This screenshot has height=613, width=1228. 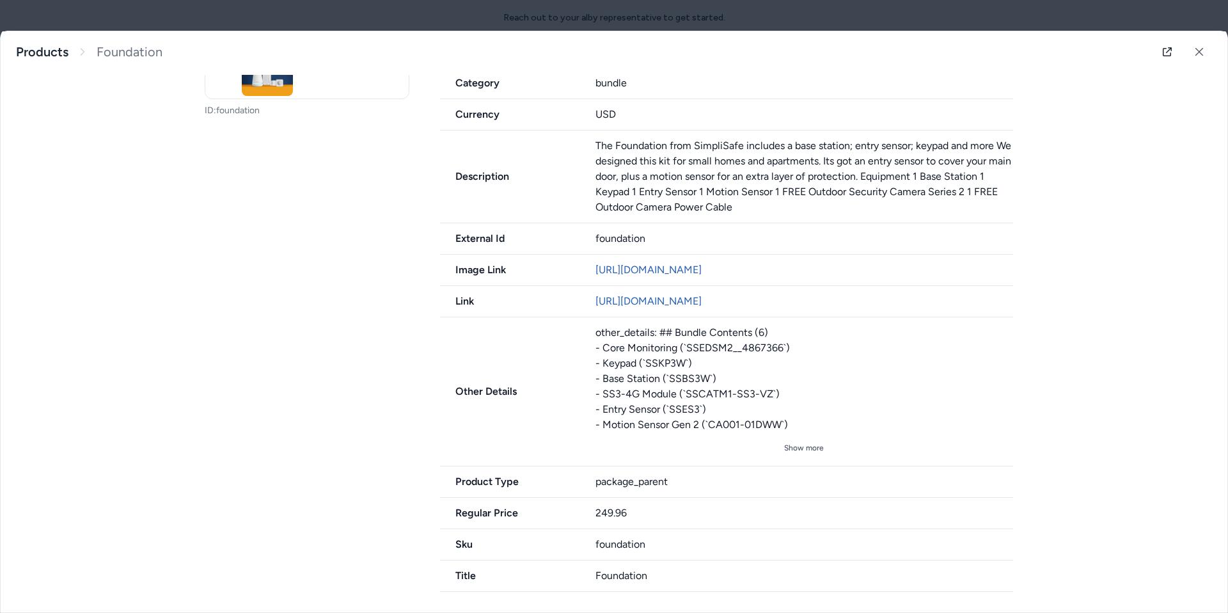 I want to click on div: package_parent, so click(x=804, y=481).